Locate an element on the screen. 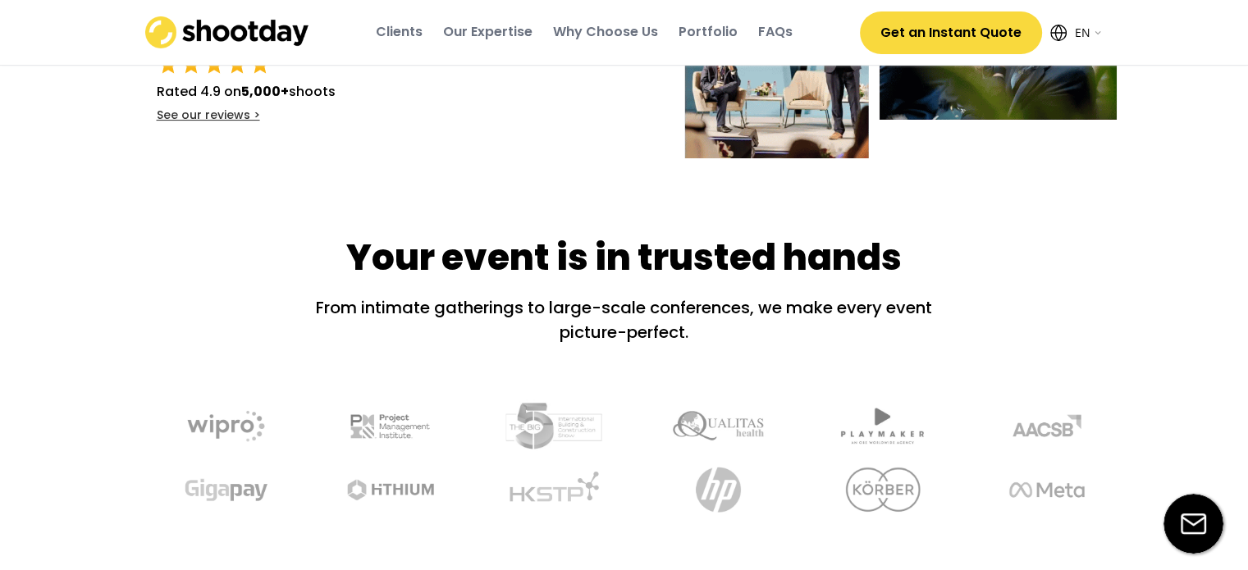 Image resolution: width=1248 pixels, height=570 pixels. div: Portfolio is located at coordinates (708, 32).